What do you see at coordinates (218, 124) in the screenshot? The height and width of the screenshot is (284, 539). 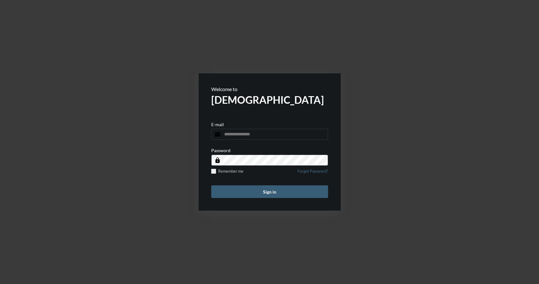 I see `p: E-mail` at bounding box center [218, 124].